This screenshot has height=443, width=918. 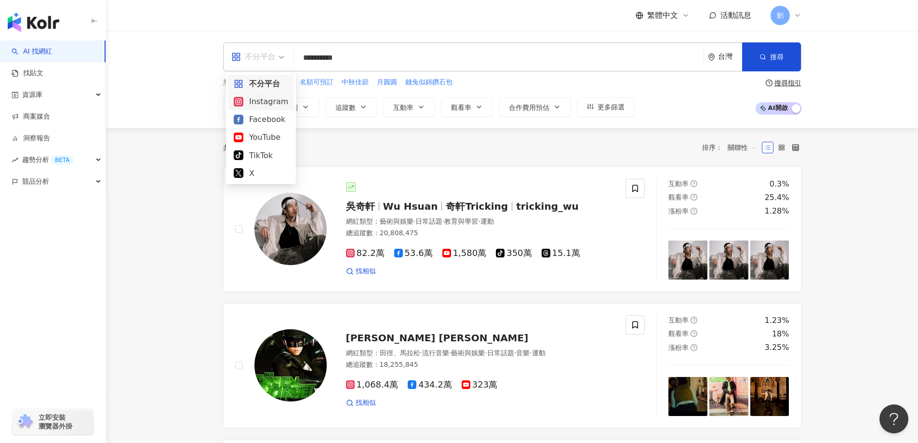 What do you see at coordinates (736, 15) in the screenshot?
I see `span: 活動訊息` at bounding box center [736, 15].